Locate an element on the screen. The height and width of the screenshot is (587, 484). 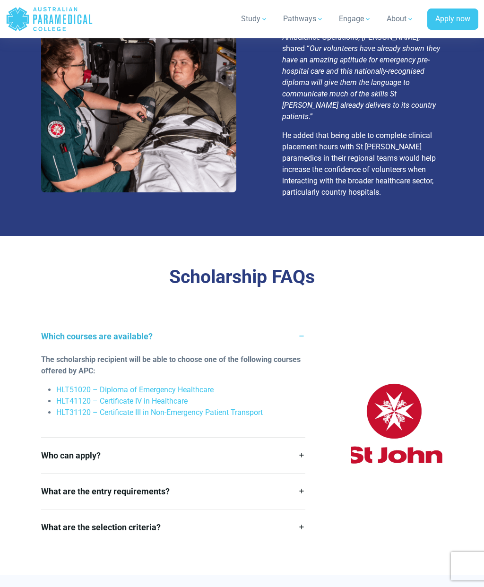
a: Australian Paramedical College is located at coordinates (49, 19).